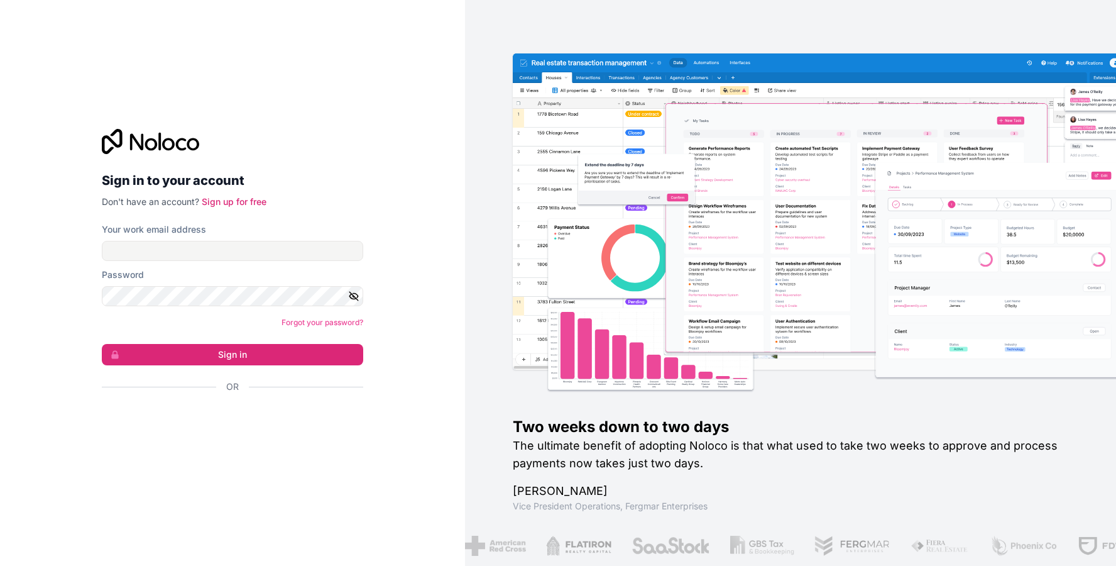  Describe the element at coordinates (794, 506) in the screenshot. I see `h1: Vice President Operations , Fergmar Enterprises` at that location.